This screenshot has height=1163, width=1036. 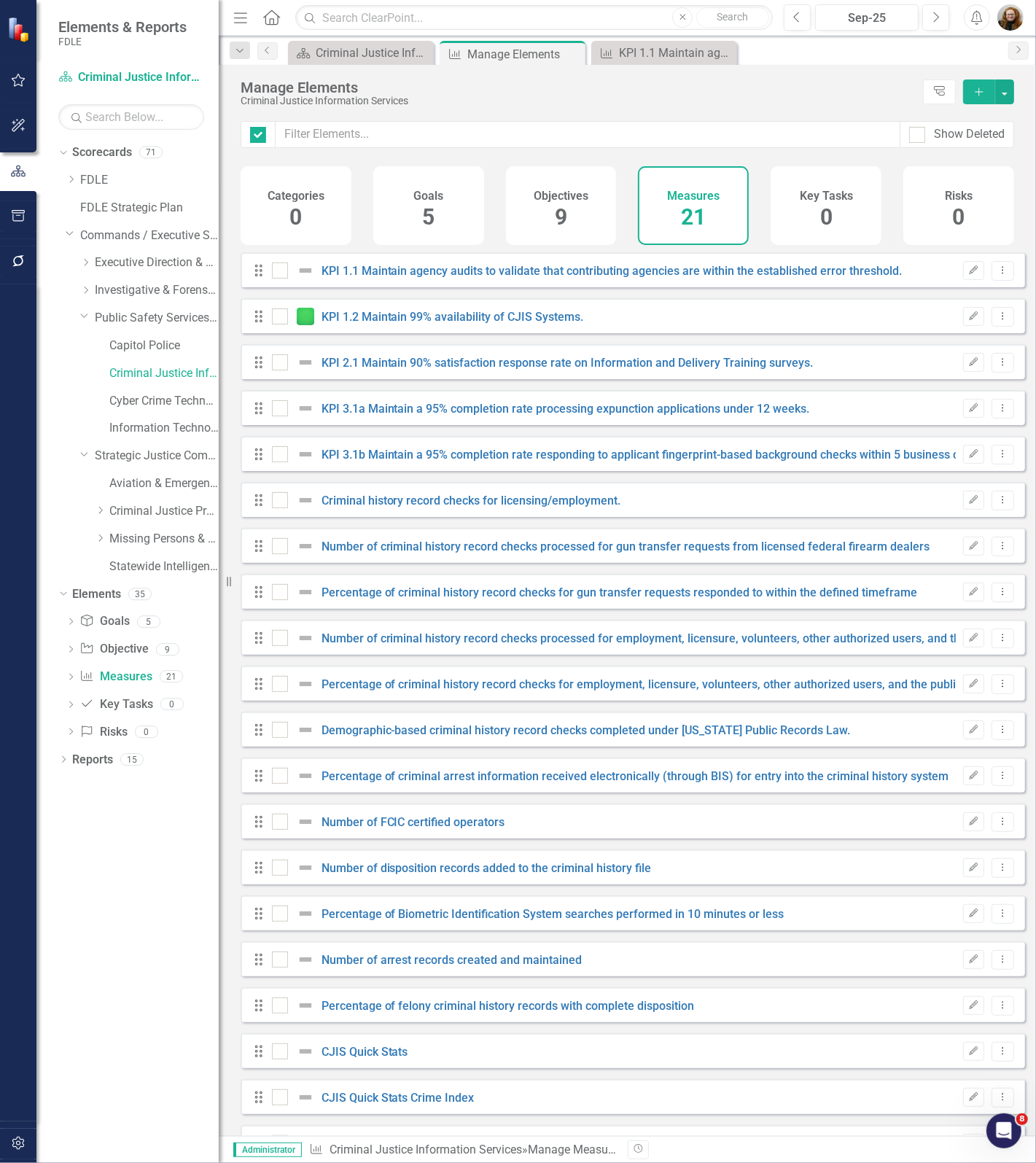 I want to click on span: 21, so click(x=694, y=216).